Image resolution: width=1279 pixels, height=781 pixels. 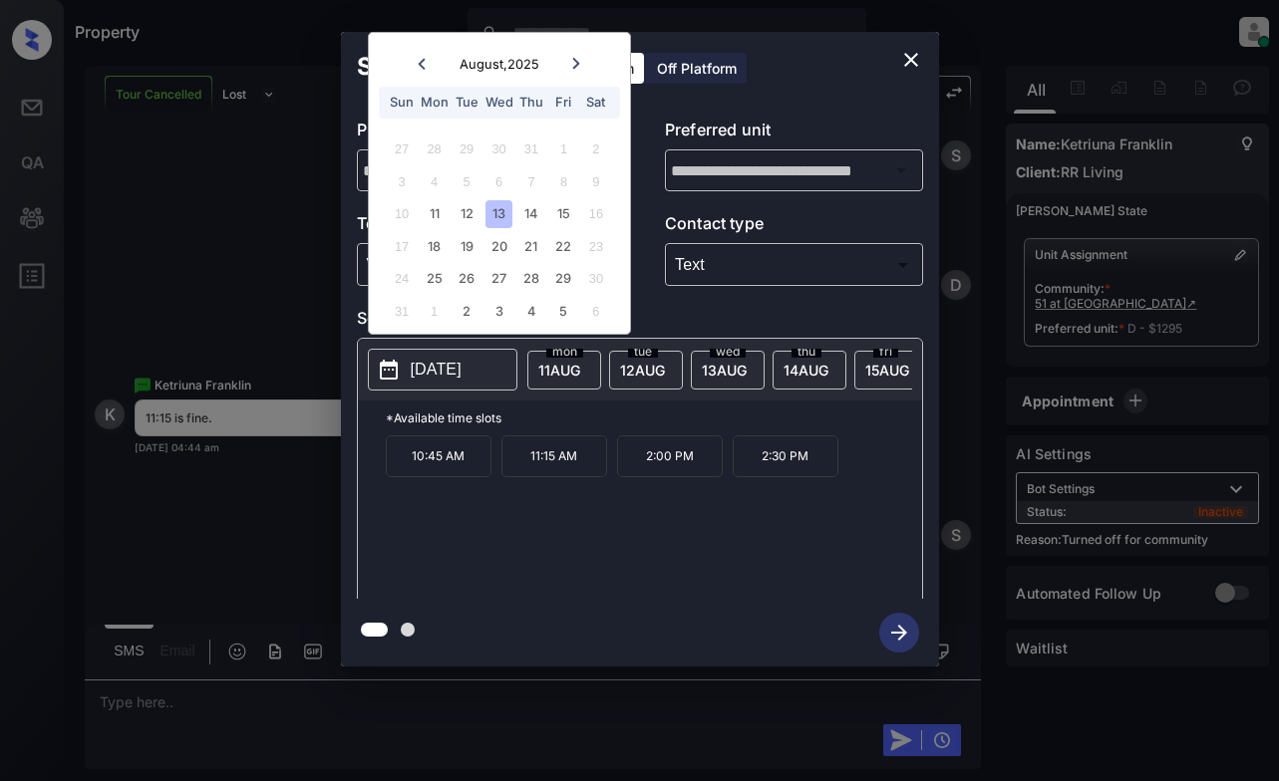 What do you see at coordinates (595, 246) in the screenshot?
I see `div: Not available Saturday, August 23rd, 2025` at bounding box center [595, 246].